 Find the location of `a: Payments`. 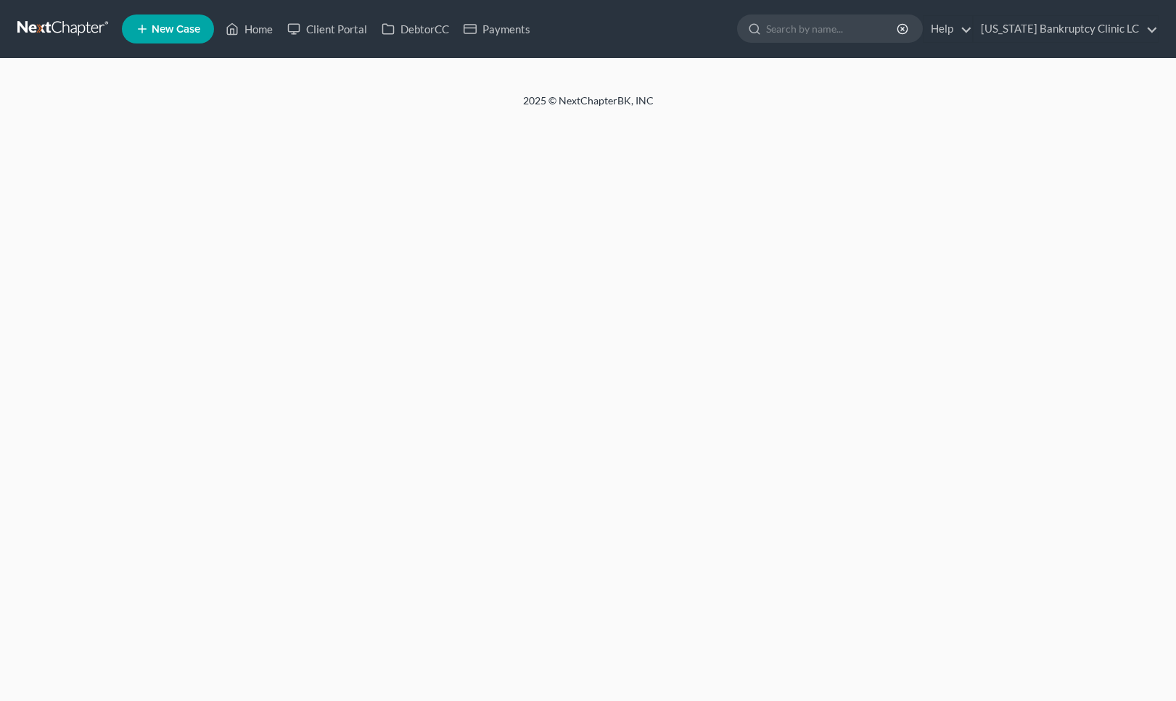

a: Payments is located at coordinates (497, 29).